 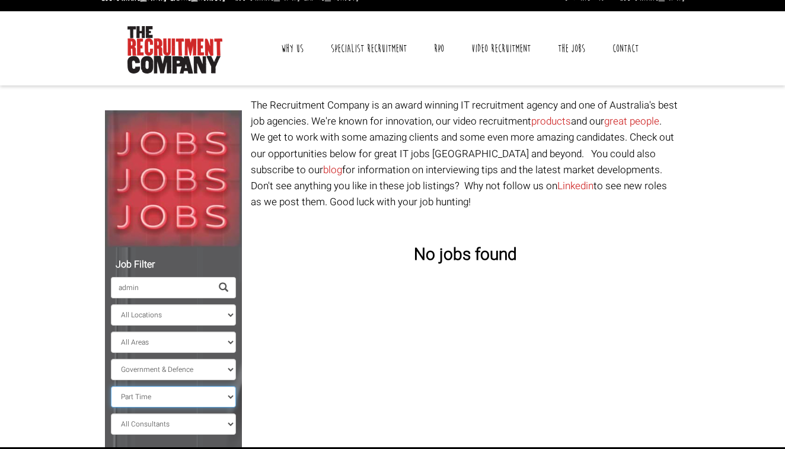 I want to click on a: Video Recruitment, so click(x=501, y=49).